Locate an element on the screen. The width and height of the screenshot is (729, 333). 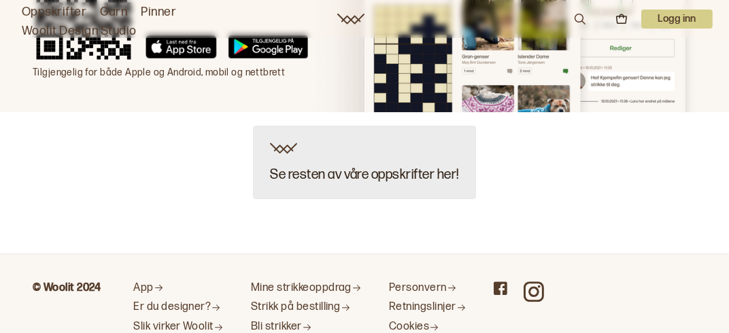
a: Woolit on Instagram is located at coordinates (534, 292).